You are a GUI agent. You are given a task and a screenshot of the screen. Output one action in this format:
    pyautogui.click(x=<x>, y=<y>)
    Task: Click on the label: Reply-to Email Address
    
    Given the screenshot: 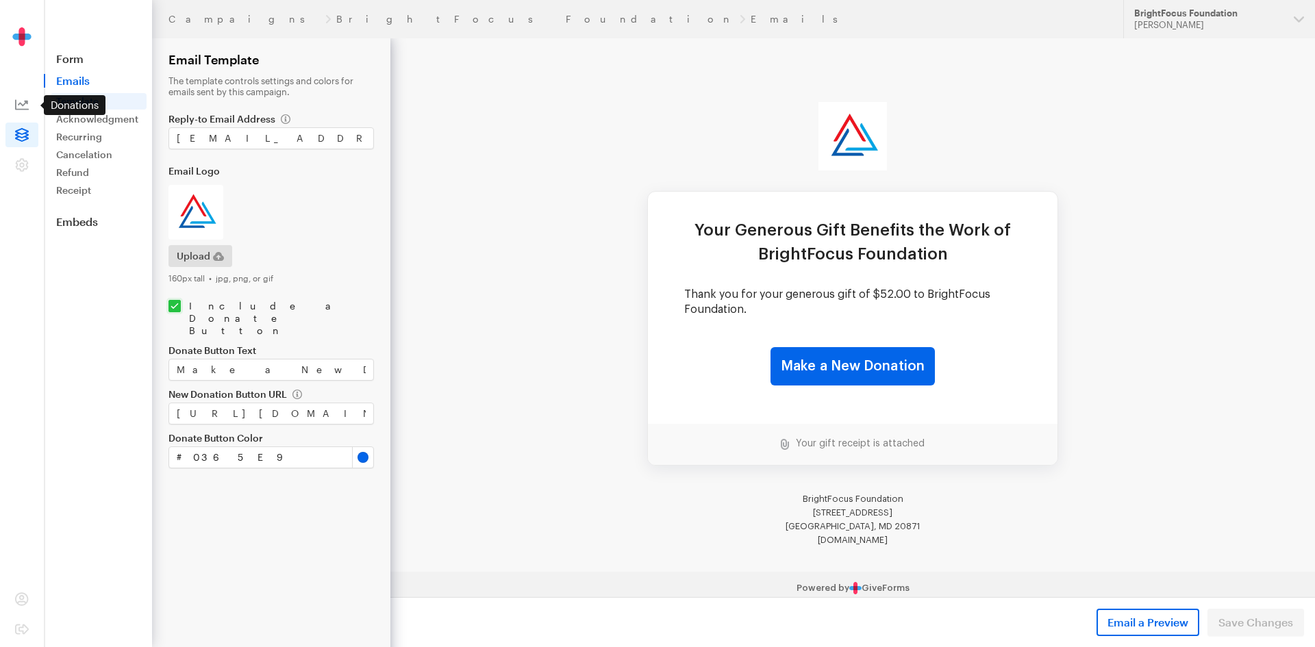 What is the action you would take?
    pyautogui.click(x=271, y=119)
    